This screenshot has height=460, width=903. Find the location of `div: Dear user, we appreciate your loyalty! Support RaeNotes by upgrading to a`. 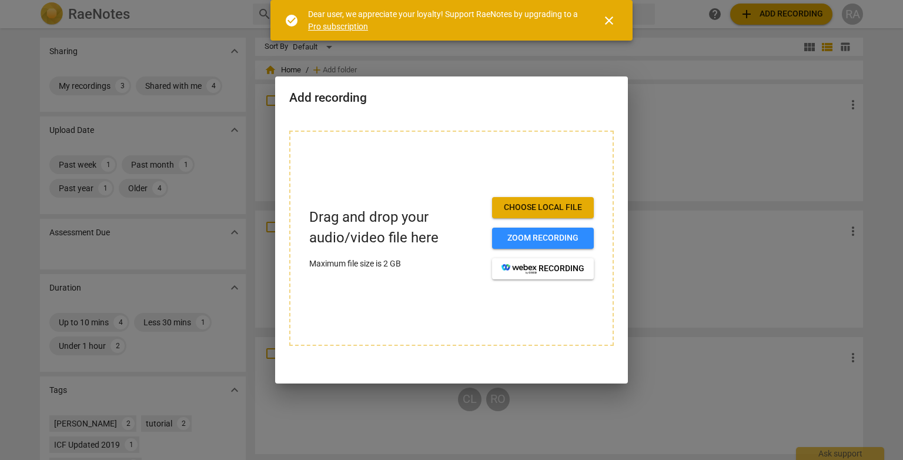

div: Dear user, we appreciate your loyalty! Support RaeNotes by upgrading to a is located at coordinates (444, 20).